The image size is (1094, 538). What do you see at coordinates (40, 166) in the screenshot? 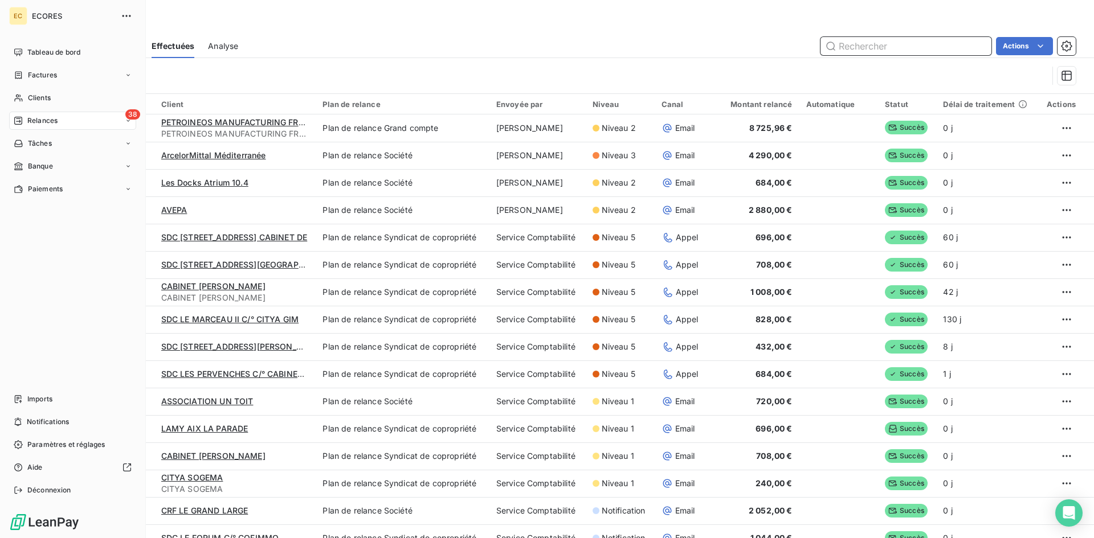
I see `span: Banque` at bounding box center [40, 166].